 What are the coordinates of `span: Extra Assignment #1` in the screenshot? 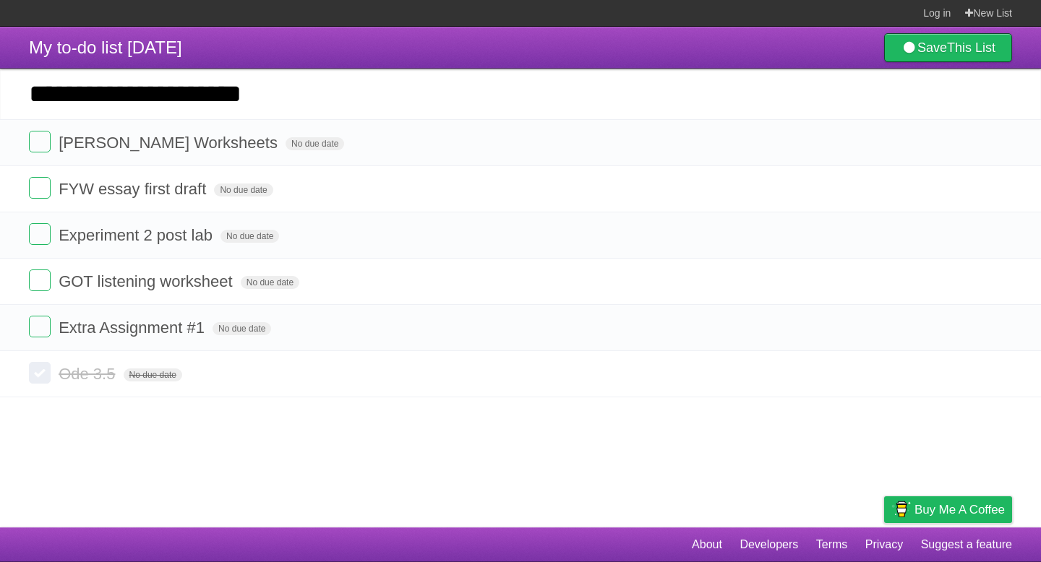 It's located at (133, 327).